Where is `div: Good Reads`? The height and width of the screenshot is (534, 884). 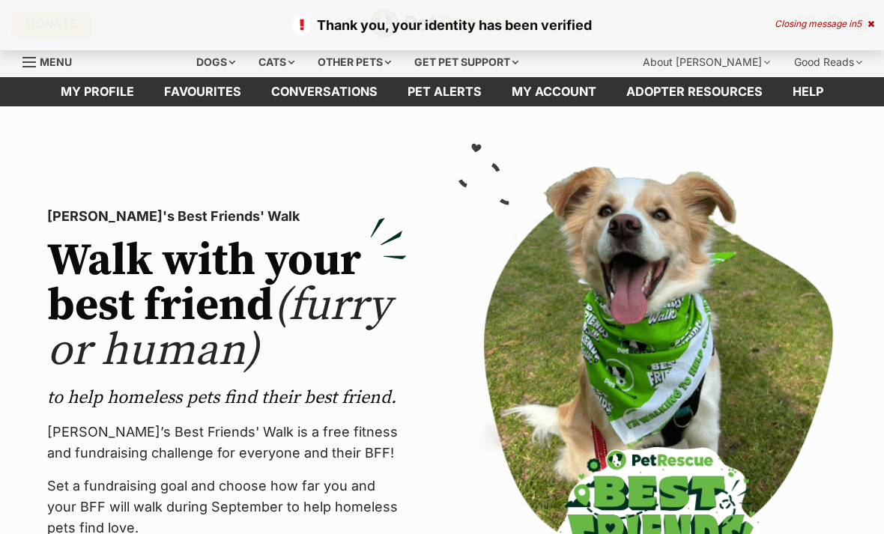 div: Good Reads is located at coordinates (828, 62).